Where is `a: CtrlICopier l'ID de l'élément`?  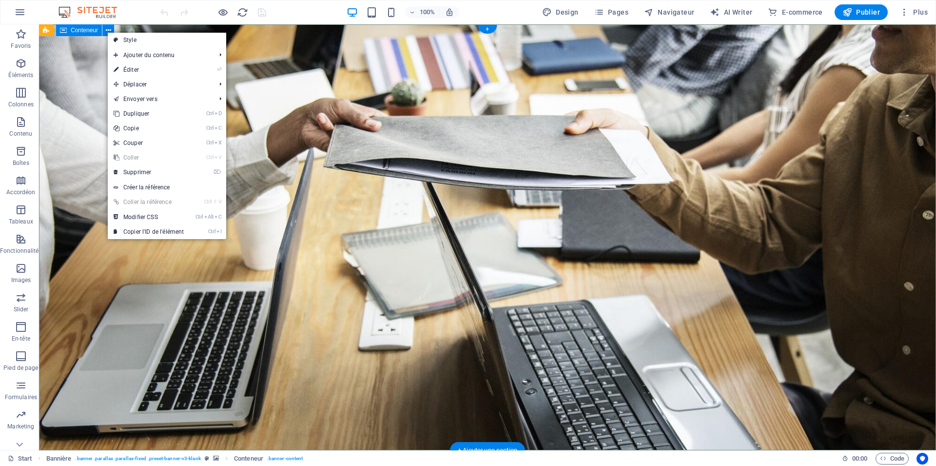
a: CtrlICopier l'ID de l'élément is located at coordinates (149, 232).